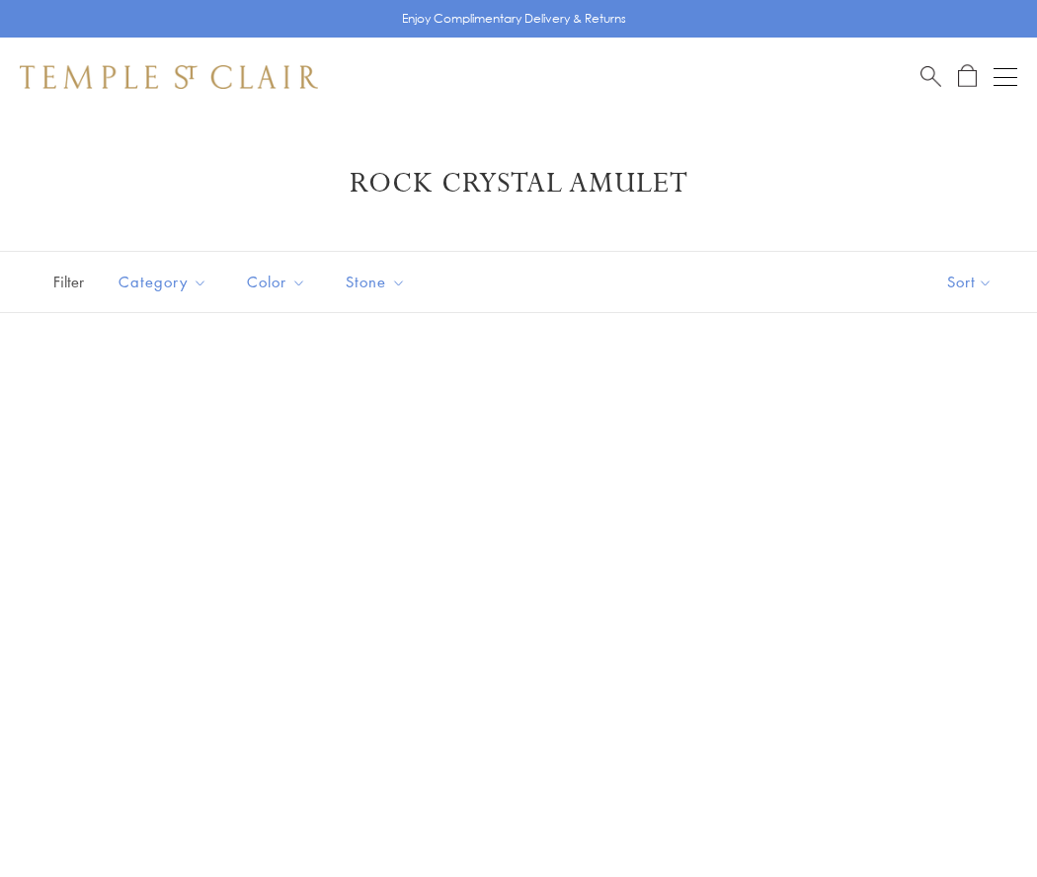 This screenshot has width=1037, height=877. What do you see at coordinates (169, 77) in the screenshot?
I see `img: Temple St. Clair` at bounding box center [169, 77].